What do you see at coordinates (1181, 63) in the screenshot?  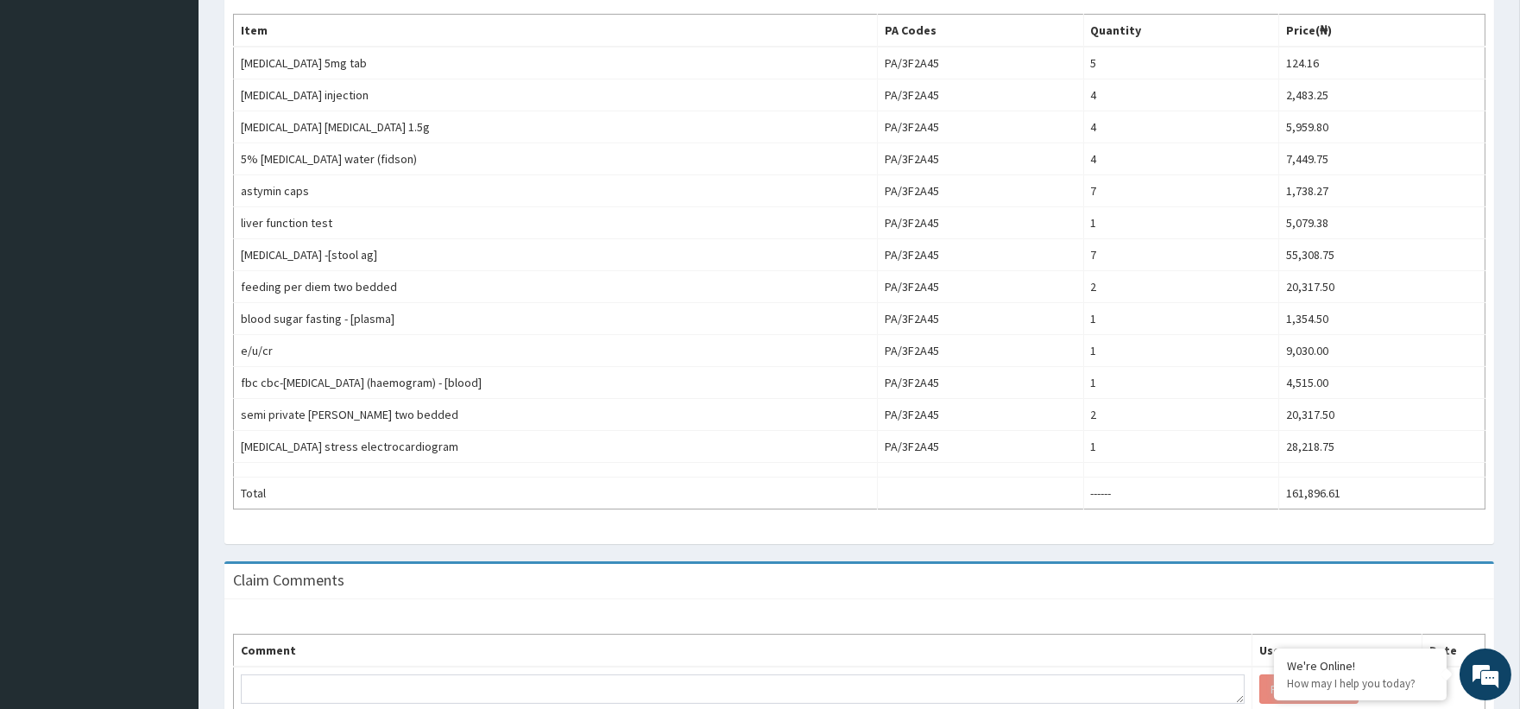 I see `td: 5` at bounding box center [1181, 63].